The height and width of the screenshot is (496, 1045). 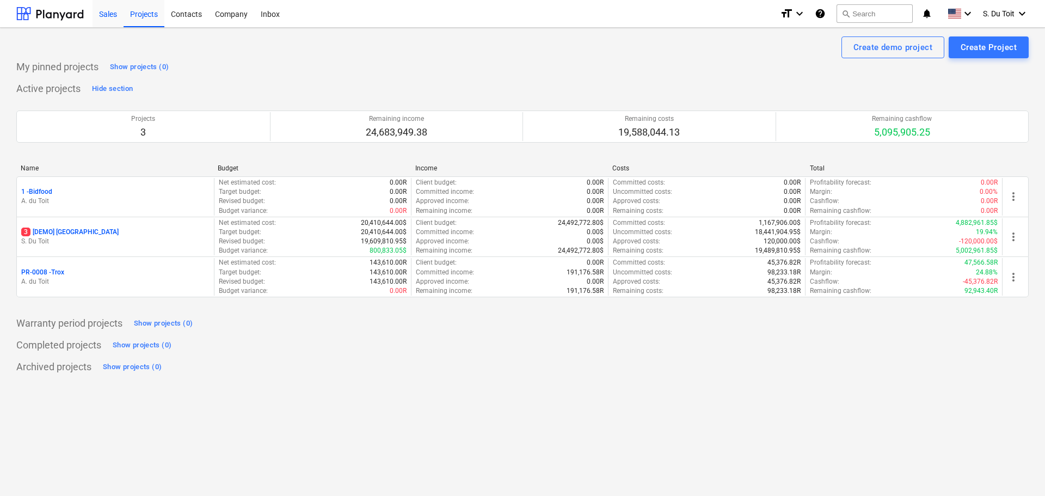 What do you see at coordinates (115, 196) in the screenshot?
I see `div: 1 -BidfoodA. du Toit` at bounding box center [115, 196].